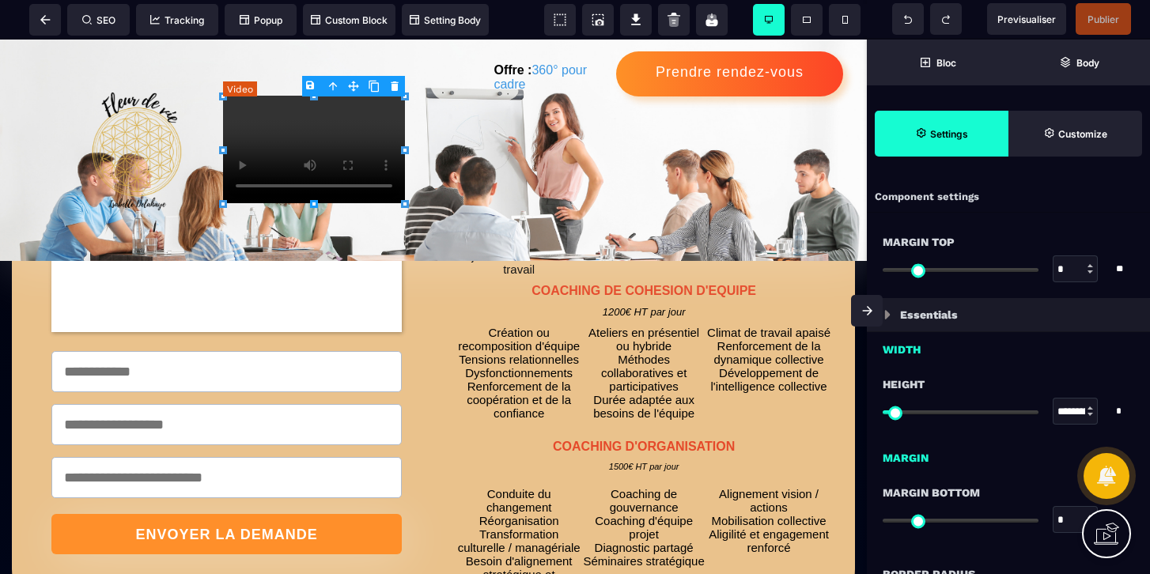  I want to click on text: Ateliers en présentiel ou hybride Méthodes collaboratives et participatives Durée adaptée aux bes..., so click(644, 333).